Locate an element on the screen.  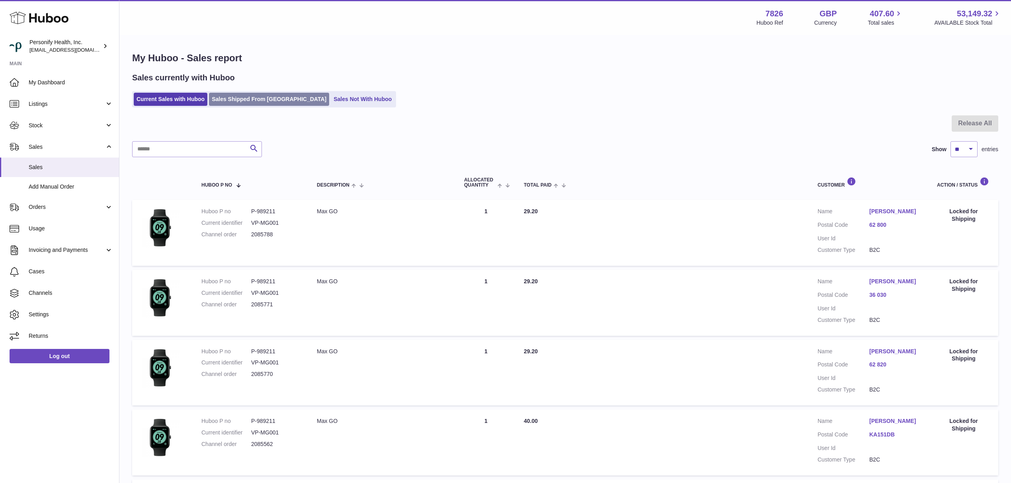
a: Log out is located at coordinates (59, 356).